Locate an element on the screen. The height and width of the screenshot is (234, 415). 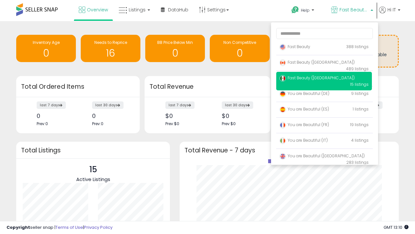
a: Terms of Use is located at coordinates (69, 227).